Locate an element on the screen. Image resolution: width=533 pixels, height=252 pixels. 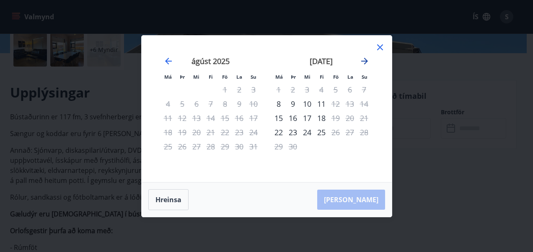
td: Not available. föstudagur, 26. september 2025 is located at coordinates (335, 132).